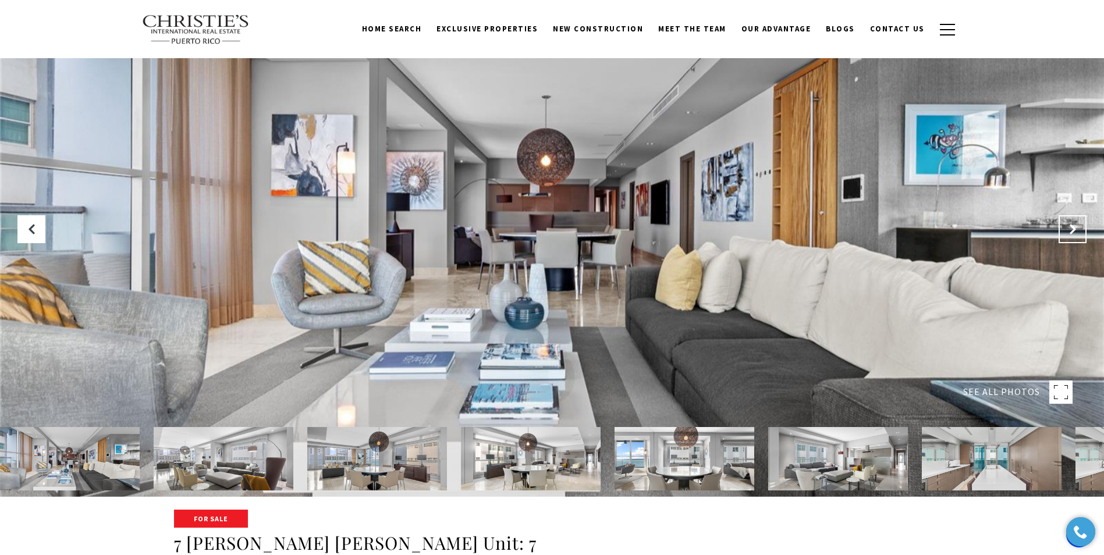 This screenshot has width=1104, height=555. Describe the element at coordinates (692, 29) in the screenshot. I see `a: Meet the Team` at that location.